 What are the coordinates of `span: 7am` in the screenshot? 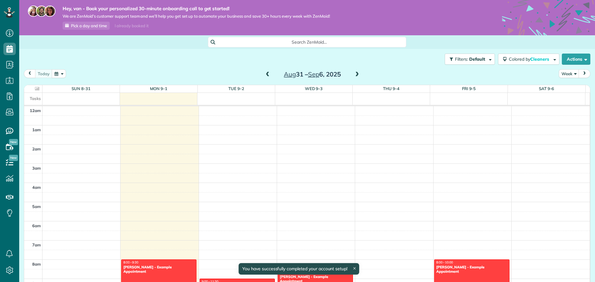 It's located at (37, 245).